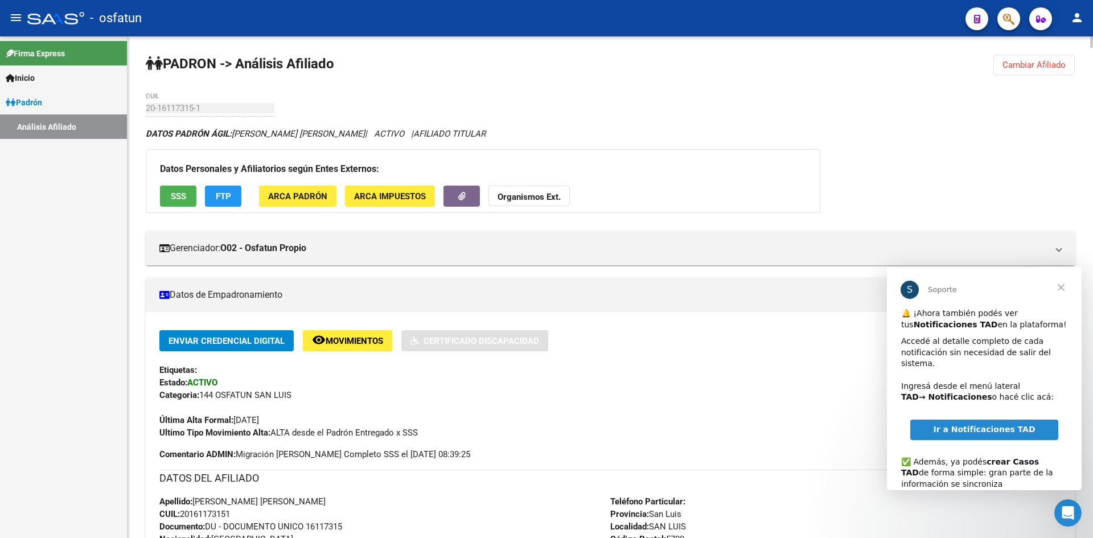 This screenshot has height=538, width=1093. Describe the element at coordinates (178, 196) in the screenshot. I see `button: SSS` at that location.